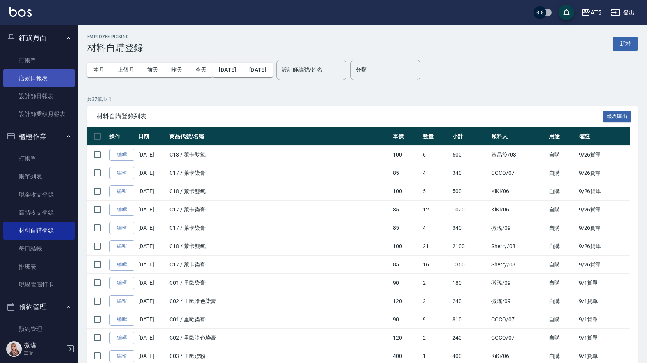 The height and width of the screenshot is (363, 647). What do you see at coordinates (363, 99) in the screenshot?
I see `p: 共 37 筆, 1 / 1` at bounding box center [363, 99].